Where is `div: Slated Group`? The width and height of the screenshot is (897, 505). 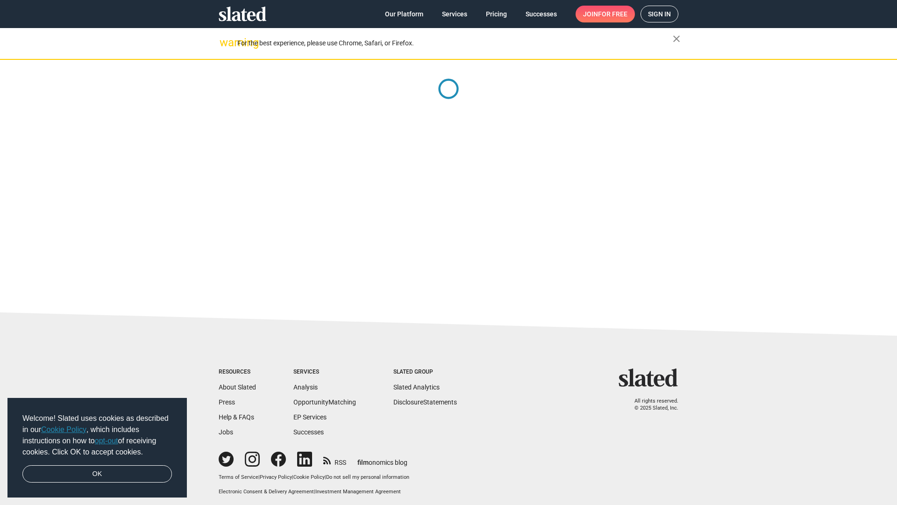 div: Slated Group is located at coordinates (425, 372).